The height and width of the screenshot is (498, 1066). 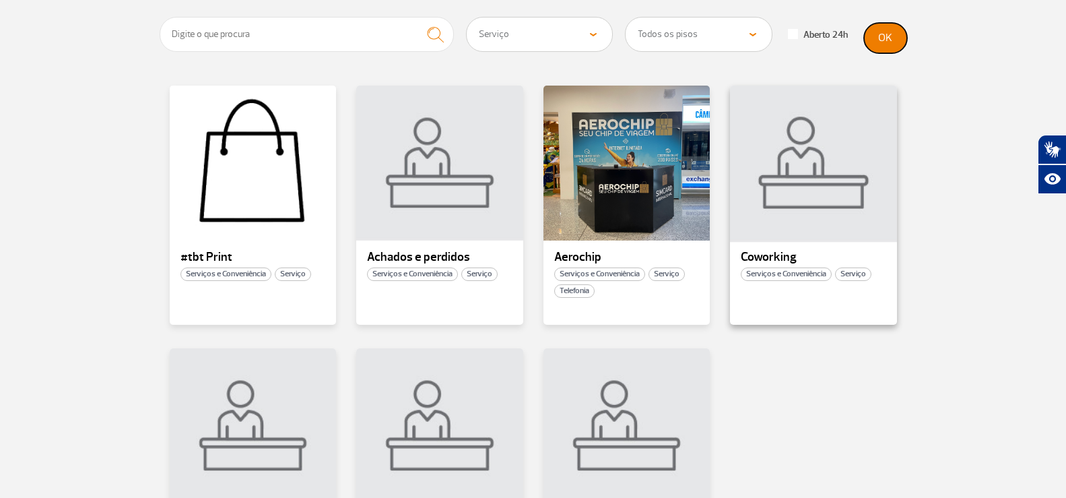 I want to click on button: Abrir tradutor de língua de sinais., so click(x=1052, y=149).